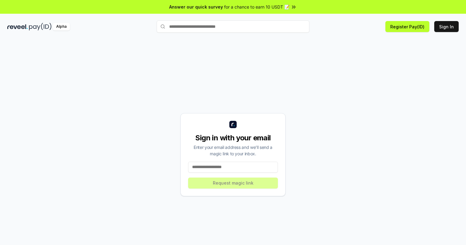 The image size is (466, 245). Describe the element at coordinates (257, 7) in the screenshot. I see `span: for a chance to earn 10 USDT 📝` at that location.